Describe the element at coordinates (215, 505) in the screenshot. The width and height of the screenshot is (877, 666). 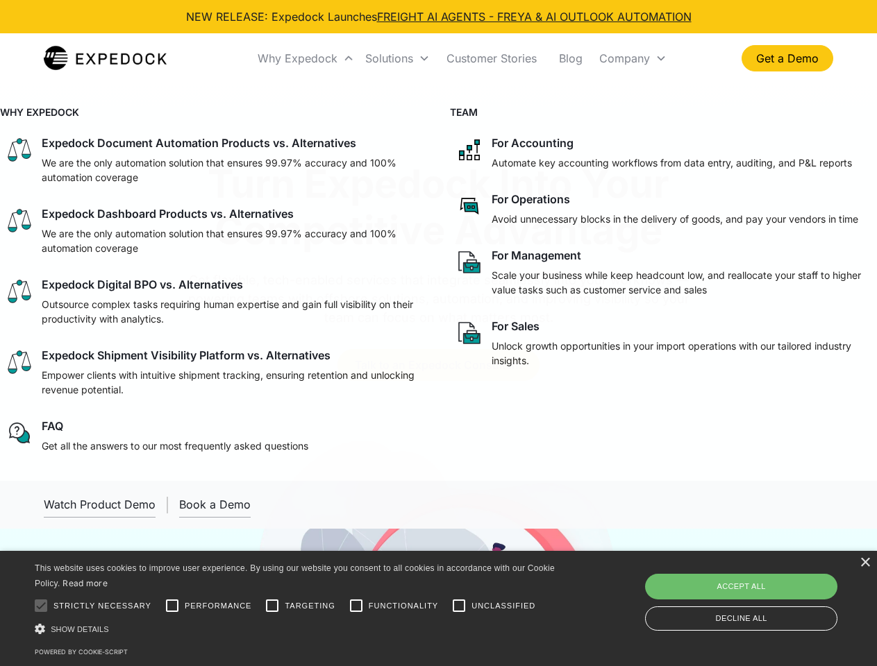
I see `div: Book a Demo` at that location.